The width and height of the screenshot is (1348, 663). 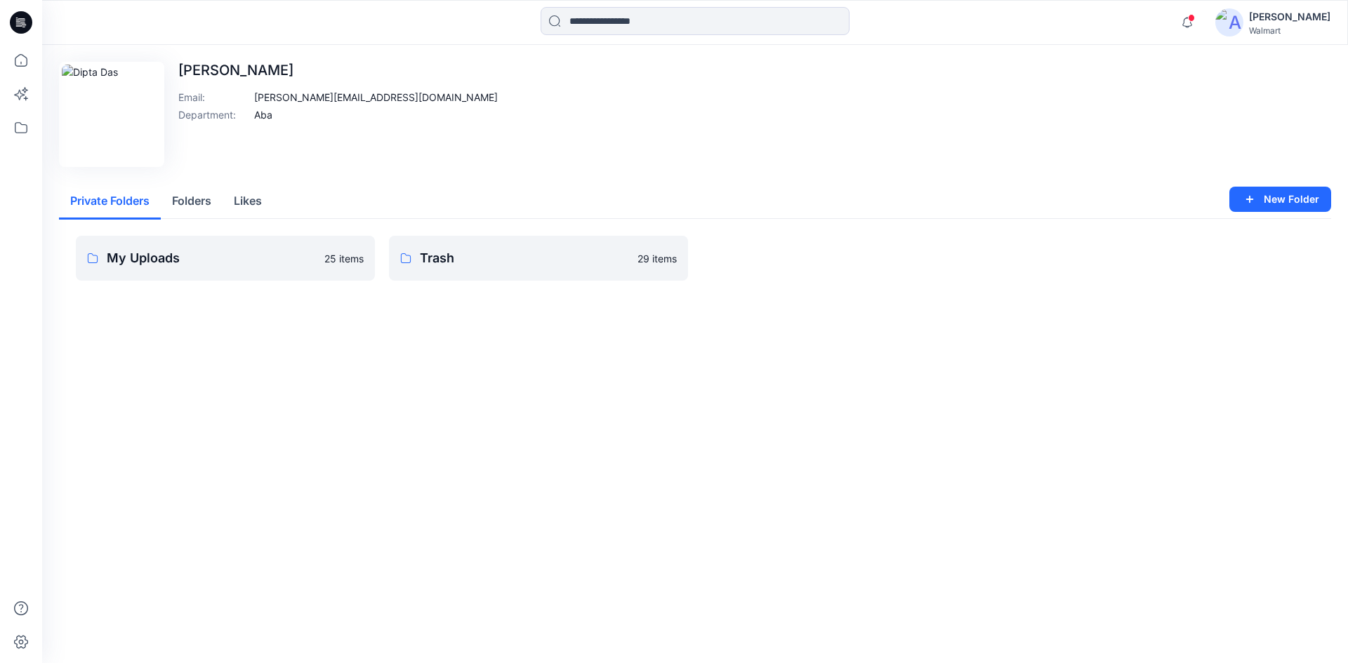 What do you see at coordinates (110, 202) in the screenshot?
I see `button: Private Folders` at bounding box center [110, 202].